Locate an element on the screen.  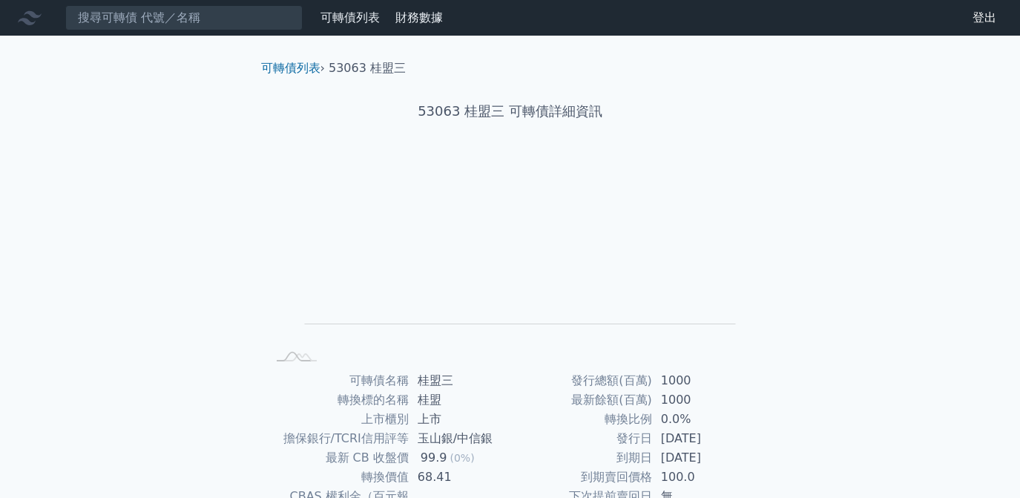
td: 上市櫃別 is located at coordinates (337, 419).